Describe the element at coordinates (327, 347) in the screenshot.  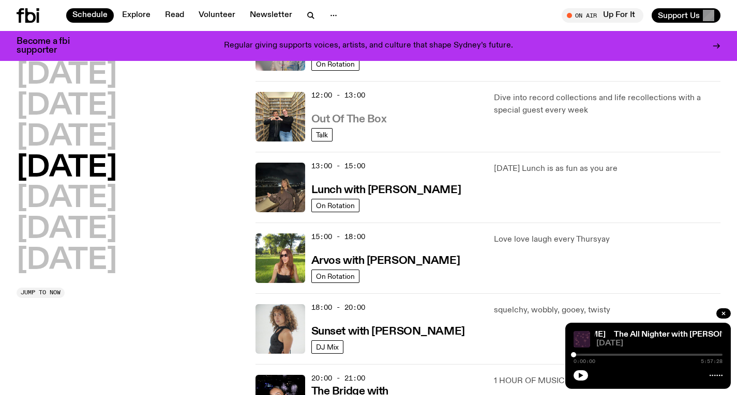
I see `a: DJ Mix` at that location.